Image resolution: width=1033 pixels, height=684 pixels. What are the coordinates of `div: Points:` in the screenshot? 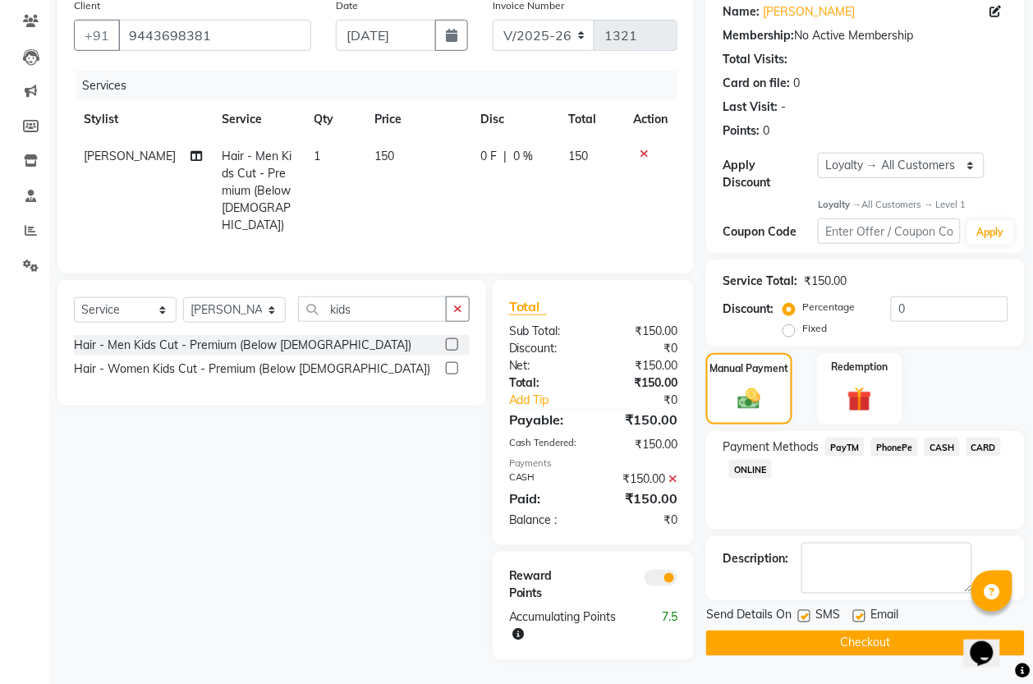 It's located at (740, 131).